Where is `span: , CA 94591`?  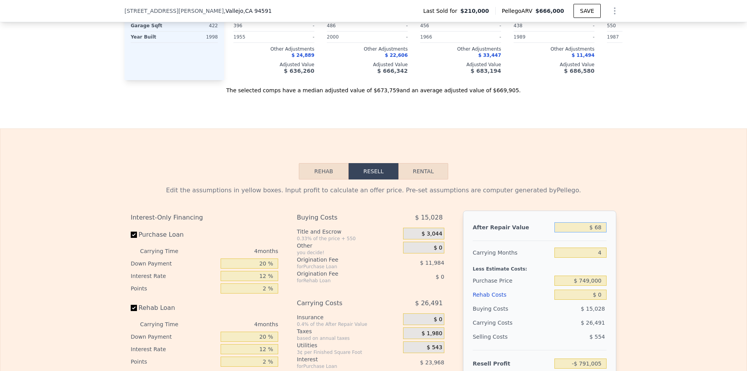
span: , CA 94591 is located at coordinates (257, 11).